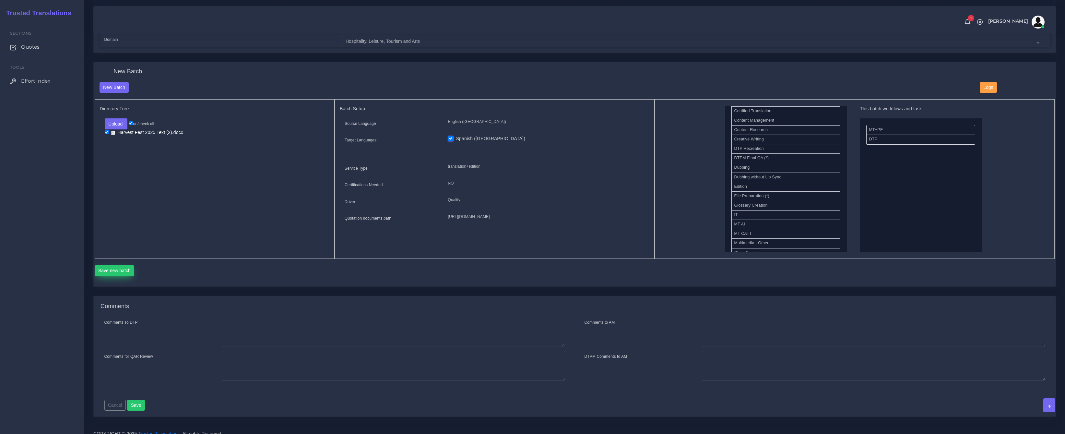  Describe the element at coordinates (115, 405) in the screenshot. I see `a: Cancel` at that location.